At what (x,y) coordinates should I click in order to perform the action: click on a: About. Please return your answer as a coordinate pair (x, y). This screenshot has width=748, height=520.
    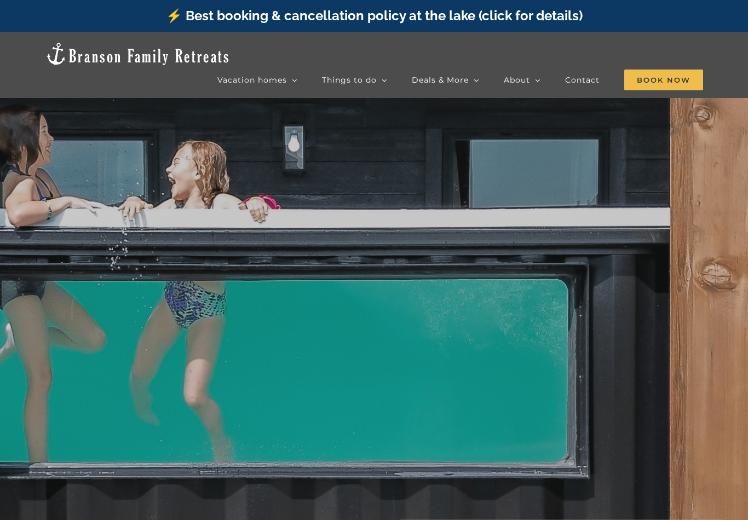
    Looking at the image, I should click on (522, 80).